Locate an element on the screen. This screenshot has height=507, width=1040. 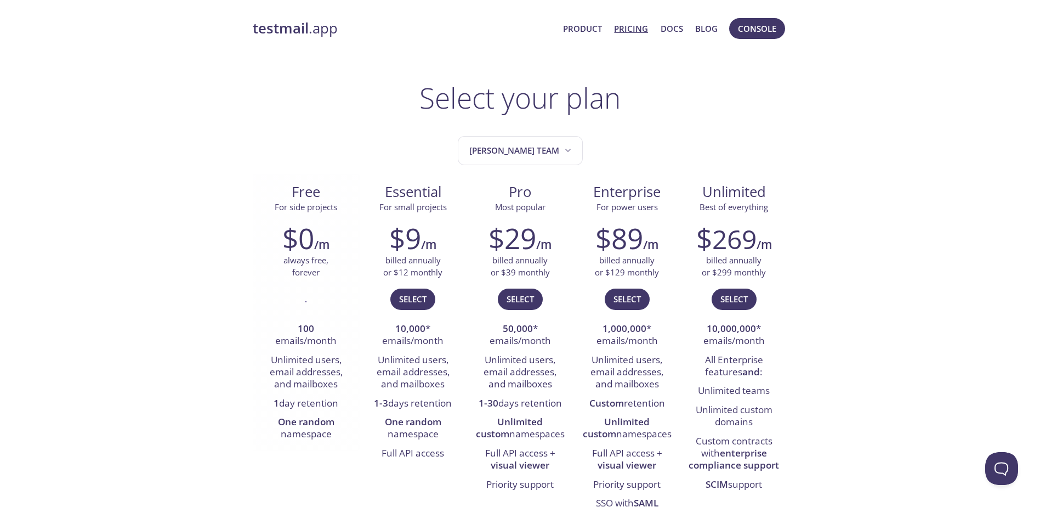
li: All Enterprise features : is located at coordinates (734, 366).